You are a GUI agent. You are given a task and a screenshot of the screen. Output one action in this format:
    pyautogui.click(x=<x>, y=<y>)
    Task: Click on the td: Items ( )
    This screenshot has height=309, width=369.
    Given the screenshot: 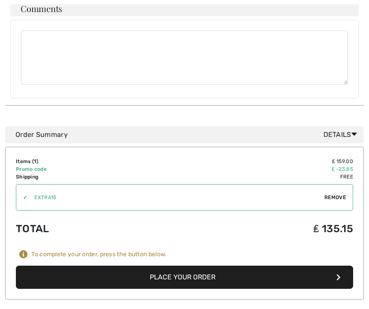 What is the action you would take?
    pyautogui.click(x=93, y=162)
    